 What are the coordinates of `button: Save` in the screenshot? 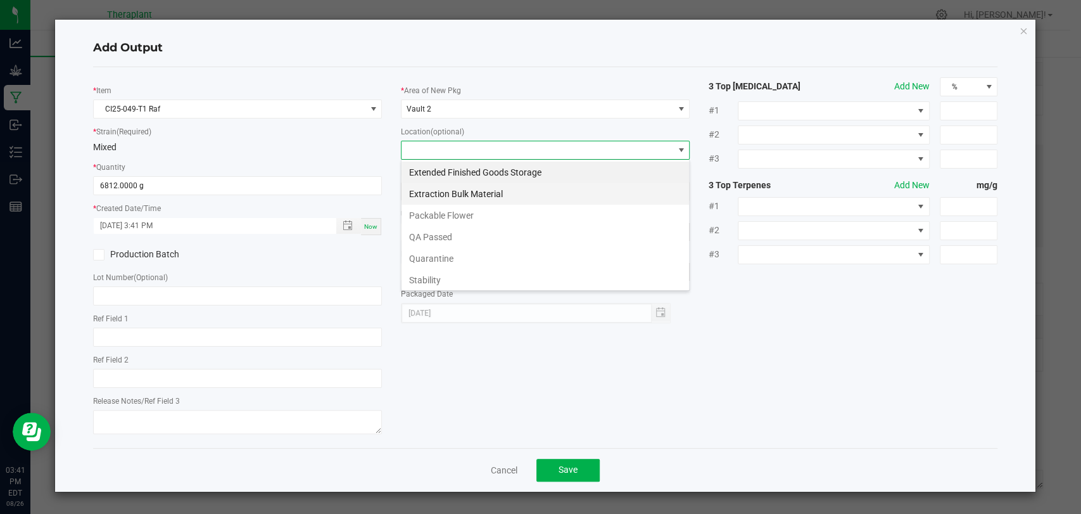 It's located at (568, 470).